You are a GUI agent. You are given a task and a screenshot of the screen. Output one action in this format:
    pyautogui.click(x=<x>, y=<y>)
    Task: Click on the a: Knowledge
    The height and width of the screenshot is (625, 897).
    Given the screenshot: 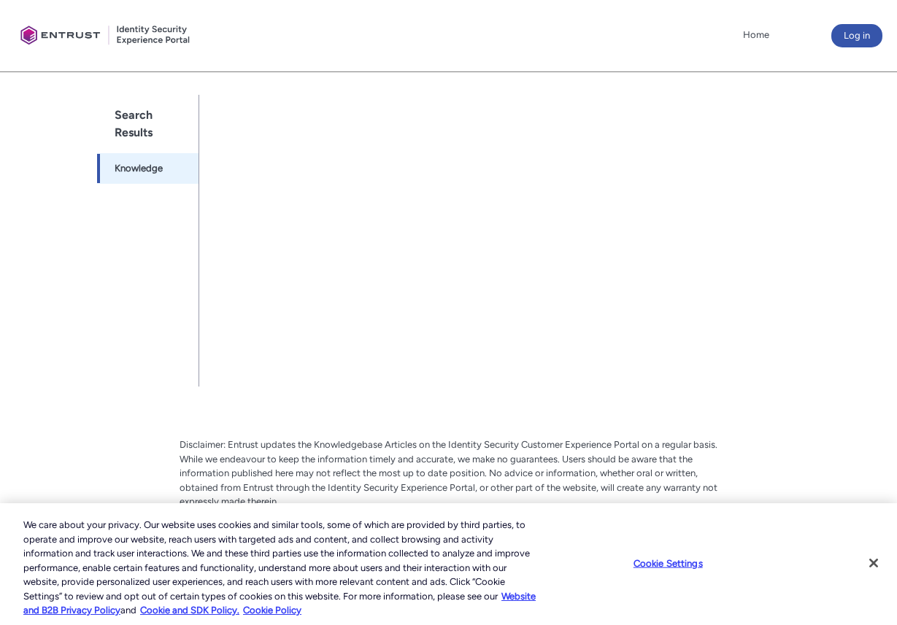 What is the action you would take?
    pyautogui.click(x=148, y=169)
    